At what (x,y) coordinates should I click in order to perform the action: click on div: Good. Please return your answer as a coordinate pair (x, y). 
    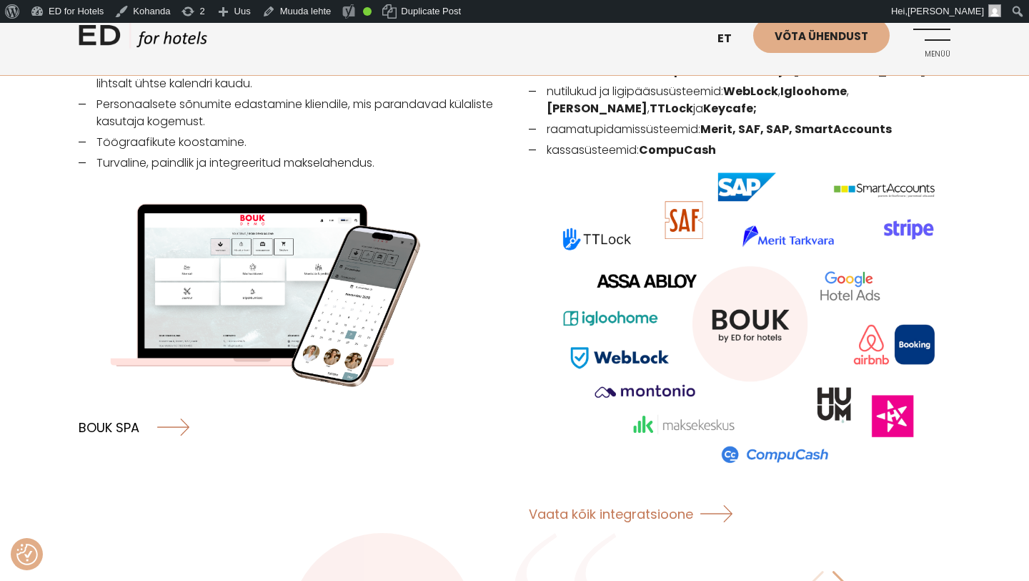
    Looking at the image, I should click on (367, 11).